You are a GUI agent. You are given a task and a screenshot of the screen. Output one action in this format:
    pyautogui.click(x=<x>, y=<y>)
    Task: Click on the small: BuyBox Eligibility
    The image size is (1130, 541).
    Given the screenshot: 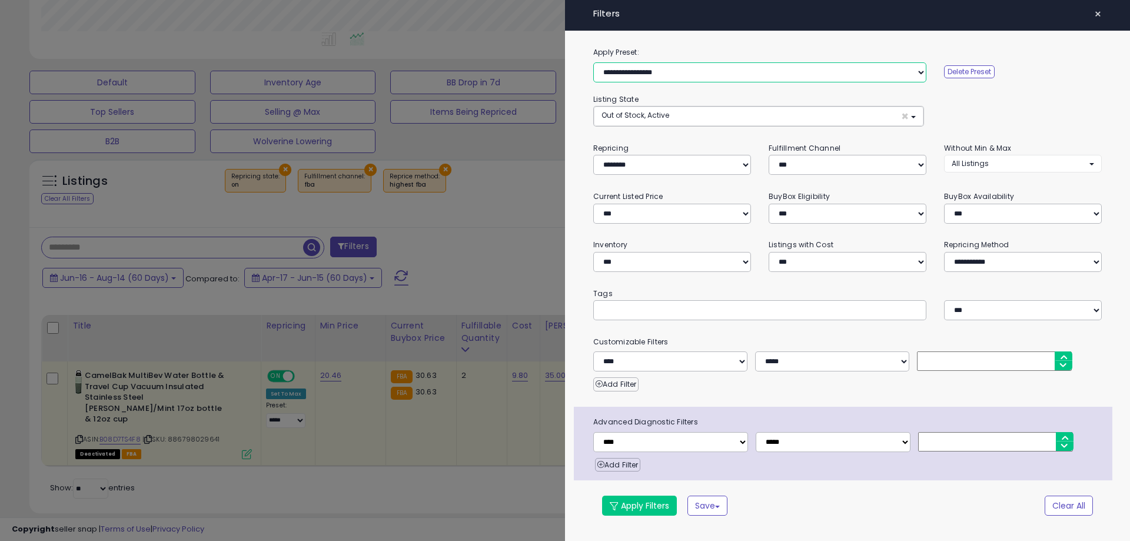 What is the action you would take?
    pyautogui.click(x=799, y=196)
    